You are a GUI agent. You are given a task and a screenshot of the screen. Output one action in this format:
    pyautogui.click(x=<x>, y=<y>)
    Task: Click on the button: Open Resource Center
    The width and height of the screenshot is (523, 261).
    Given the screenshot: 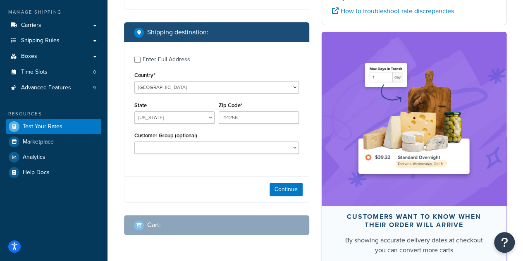 What is the action you would take?
    pyautogui.click(x=504, y=242)
    